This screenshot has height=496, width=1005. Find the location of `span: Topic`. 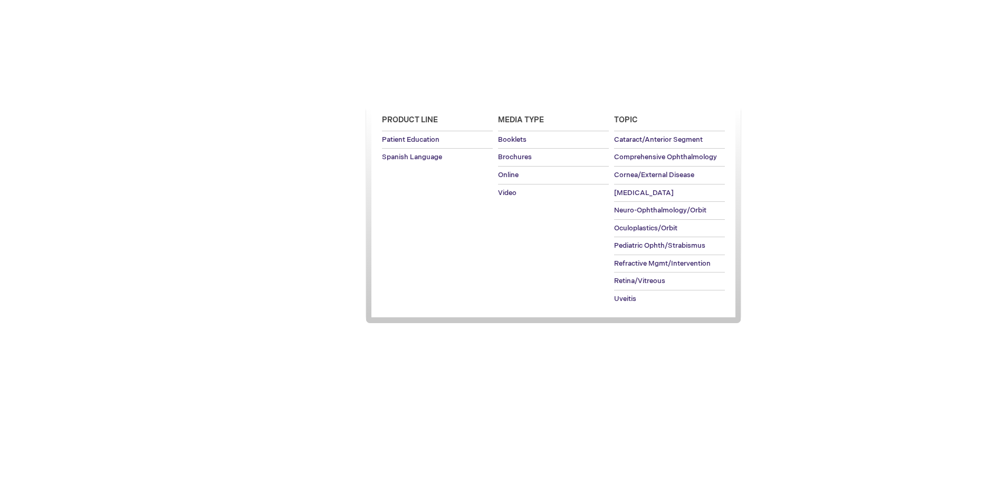

span: Topic is located at coordinates (626, 120).